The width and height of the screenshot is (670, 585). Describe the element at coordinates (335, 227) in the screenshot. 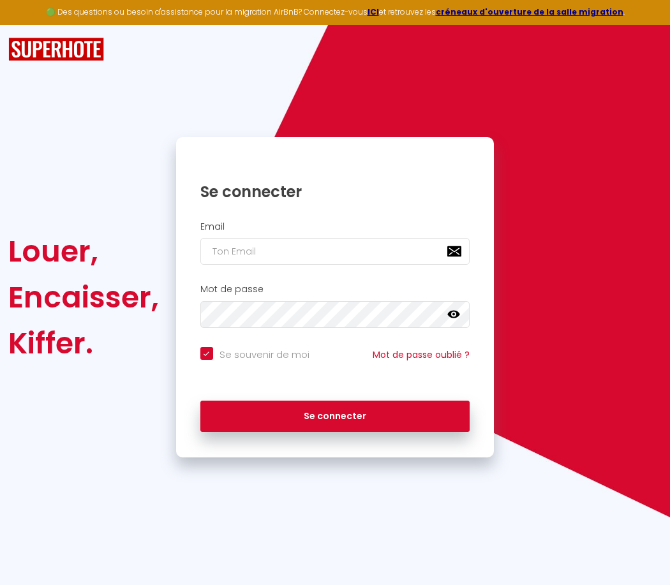

I see `h2: Email` at that location.